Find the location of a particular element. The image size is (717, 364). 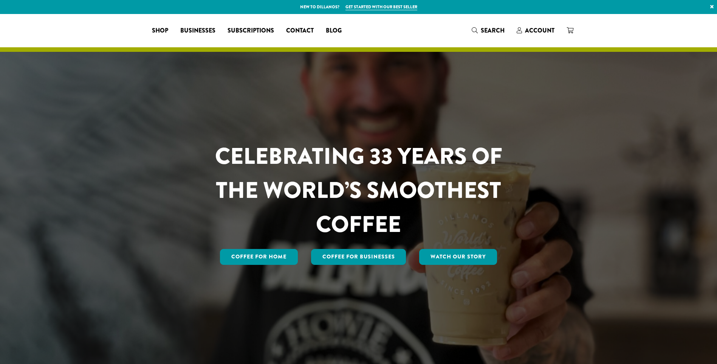

a: Shop is located at coordinates (160, 31).